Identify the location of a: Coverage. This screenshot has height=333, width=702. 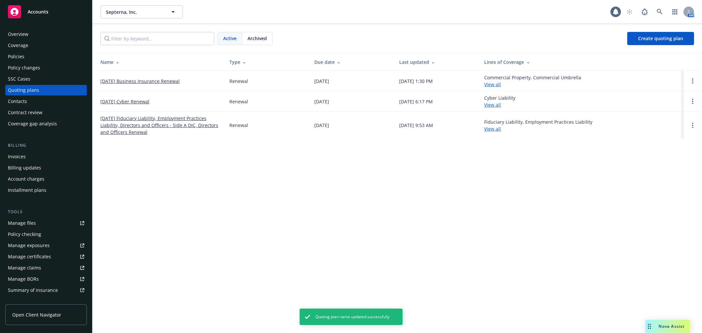
(46, 45).